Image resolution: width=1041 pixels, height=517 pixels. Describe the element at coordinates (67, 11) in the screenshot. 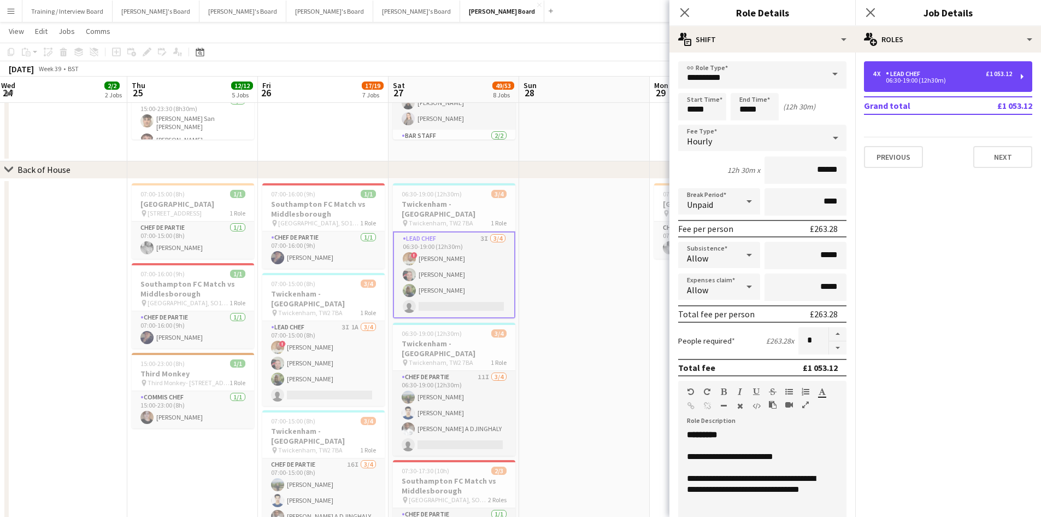

I see `button: Training / Interview Board` at that location.